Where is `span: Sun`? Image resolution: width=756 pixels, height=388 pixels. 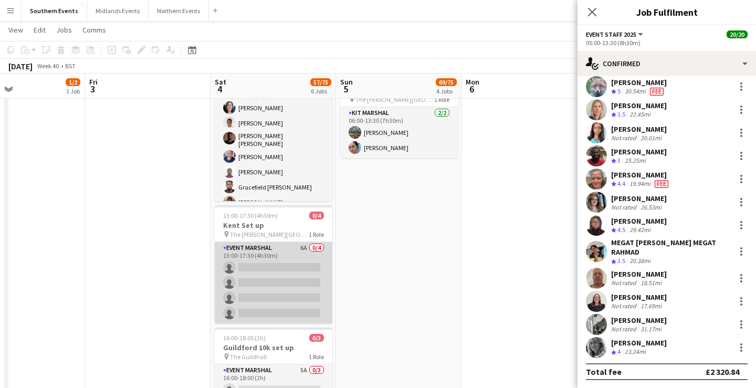
span: Sun is located at coordinates (346, 82).